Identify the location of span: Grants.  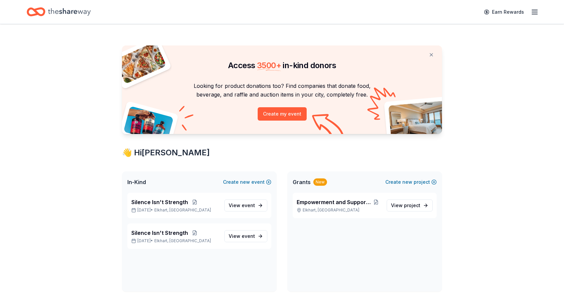
(302, 182).